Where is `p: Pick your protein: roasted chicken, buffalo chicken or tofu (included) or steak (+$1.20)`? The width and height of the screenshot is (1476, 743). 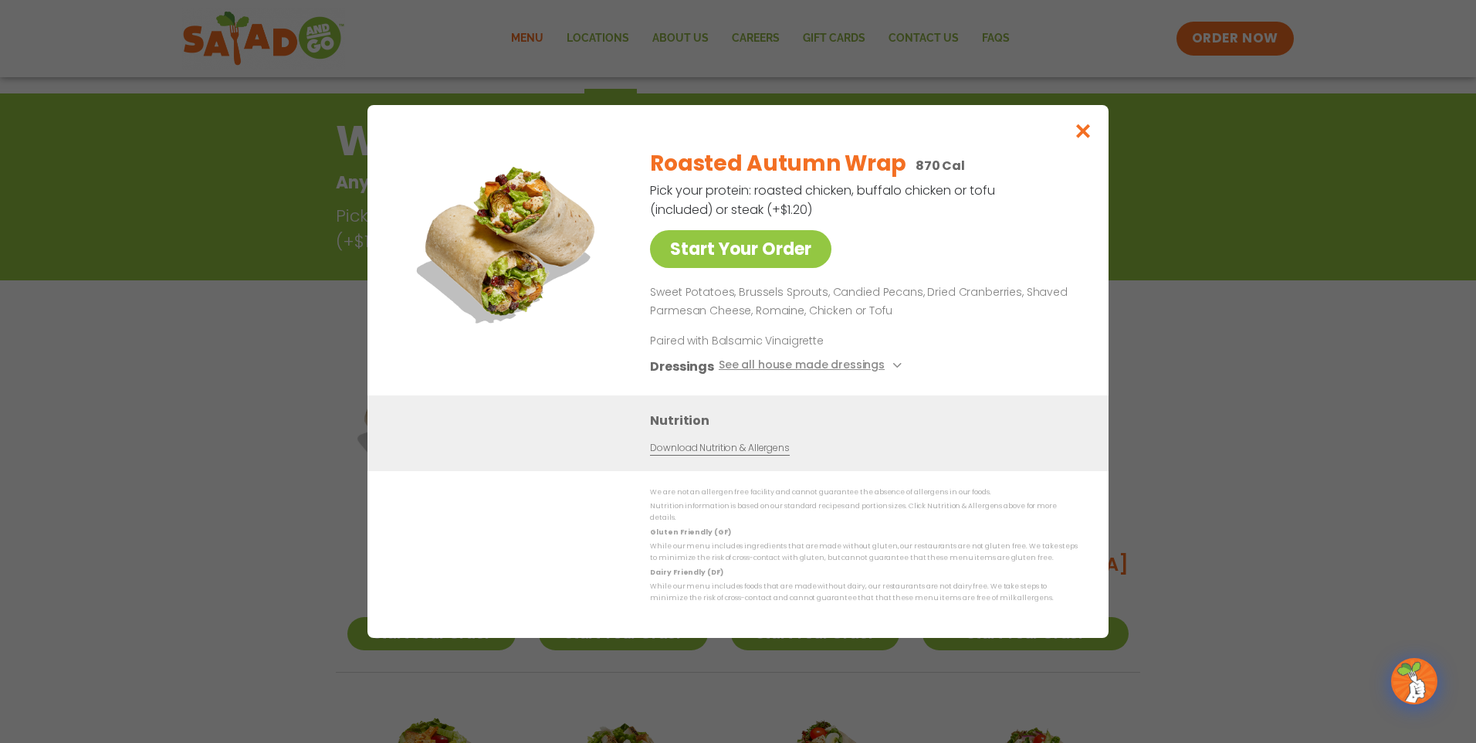 p: Pick your protein: roasted chicken, buffalo chicken or tofu (included) or steak (+$1.20) is located at coordinates (824, 200).